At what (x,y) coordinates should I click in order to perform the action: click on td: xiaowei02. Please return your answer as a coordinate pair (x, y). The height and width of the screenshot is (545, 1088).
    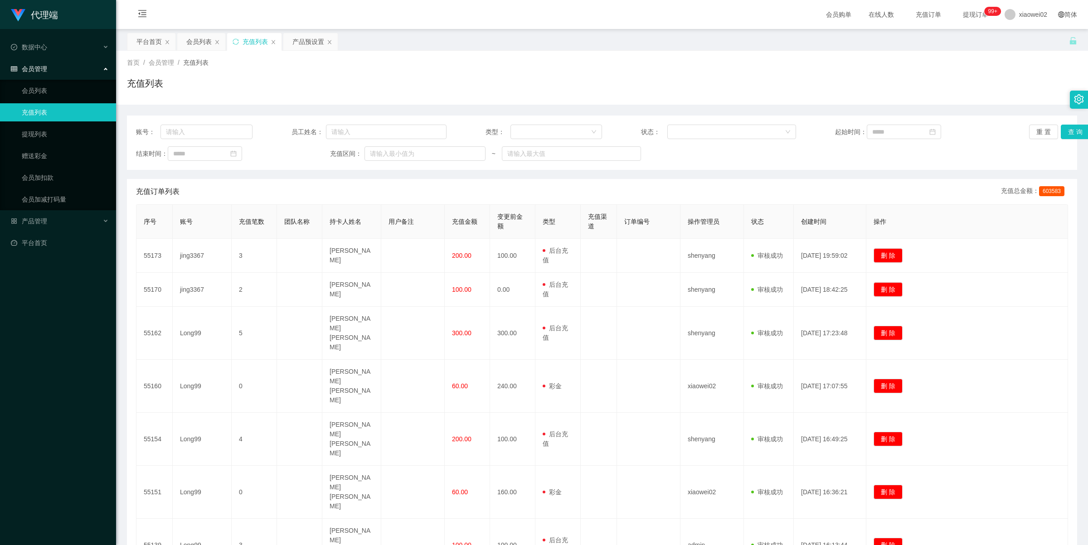
    Looking at the image, I should click on (712, 386).